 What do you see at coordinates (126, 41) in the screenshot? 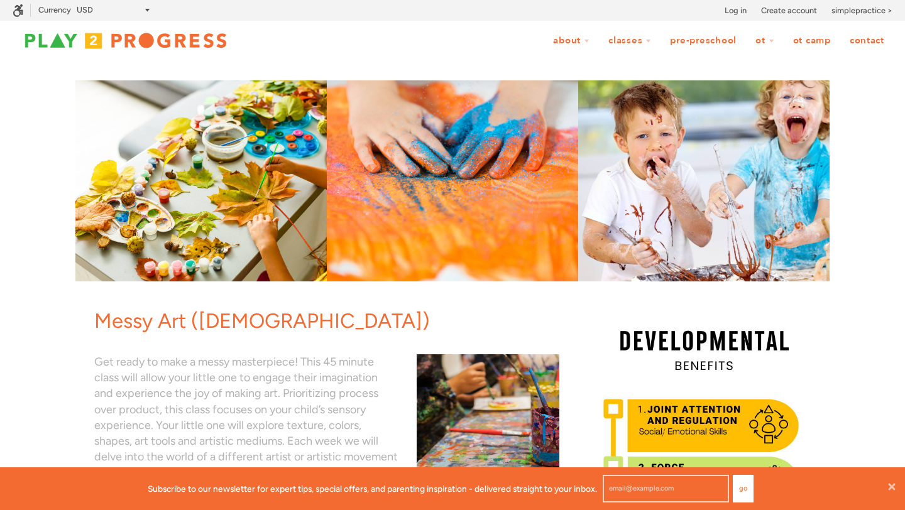
I see `img: Play2Progress logo` at bounding box center [126, 41].